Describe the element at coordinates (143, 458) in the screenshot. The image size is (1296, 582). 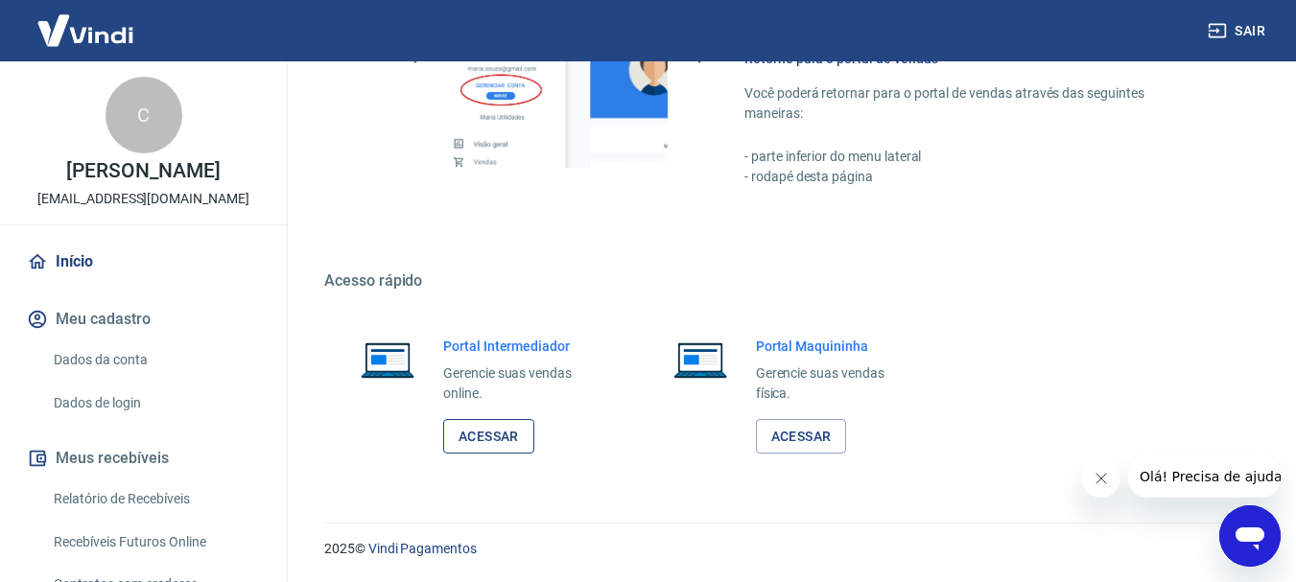
I see `button: Meus recebíveis` at that location.